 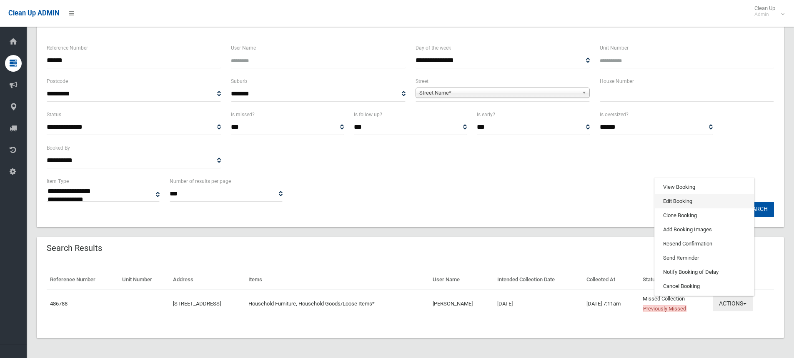 What do you see at coordinates (144, 280) in the screenshot?
I see `th: Unit Number` at bounding box center [144, 280].